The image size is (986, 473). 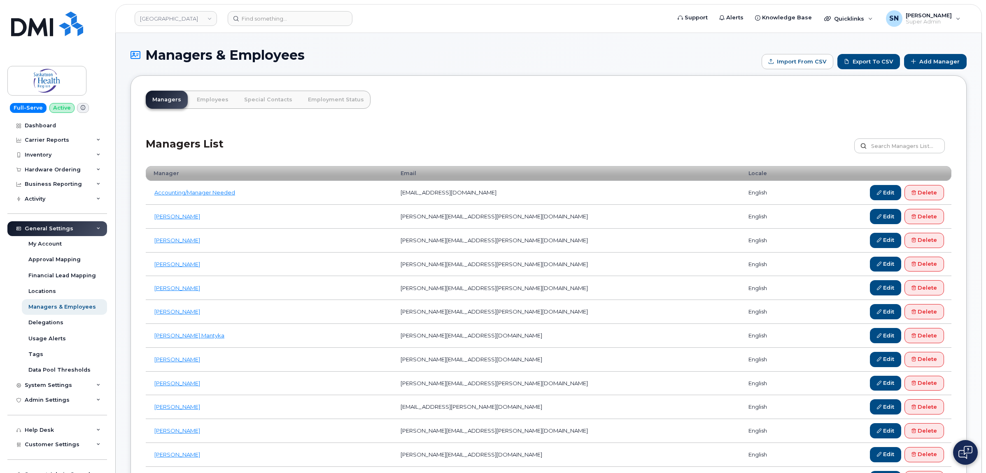 I want to click on a: Add Manager, so click(x=935, y=61).